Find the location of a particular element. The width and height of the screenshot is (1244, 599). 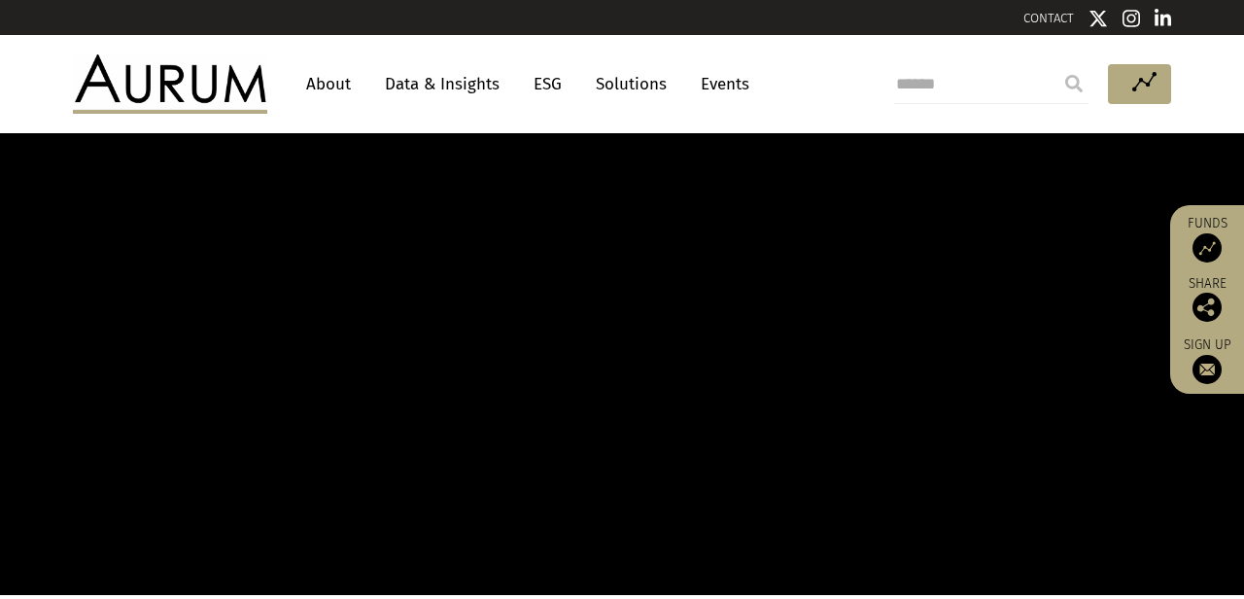

input: Submit is located at coordinates (1074, 84).